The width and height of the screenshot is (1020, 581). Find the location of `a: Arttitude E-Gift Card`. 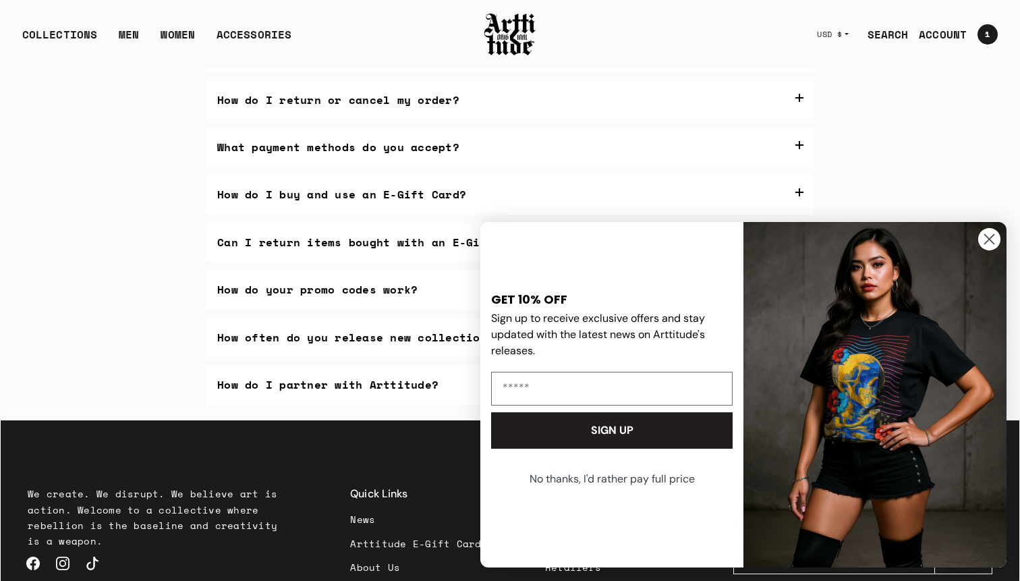

a: Arttitude E-Gift Card is located at coordinates (416, 543).